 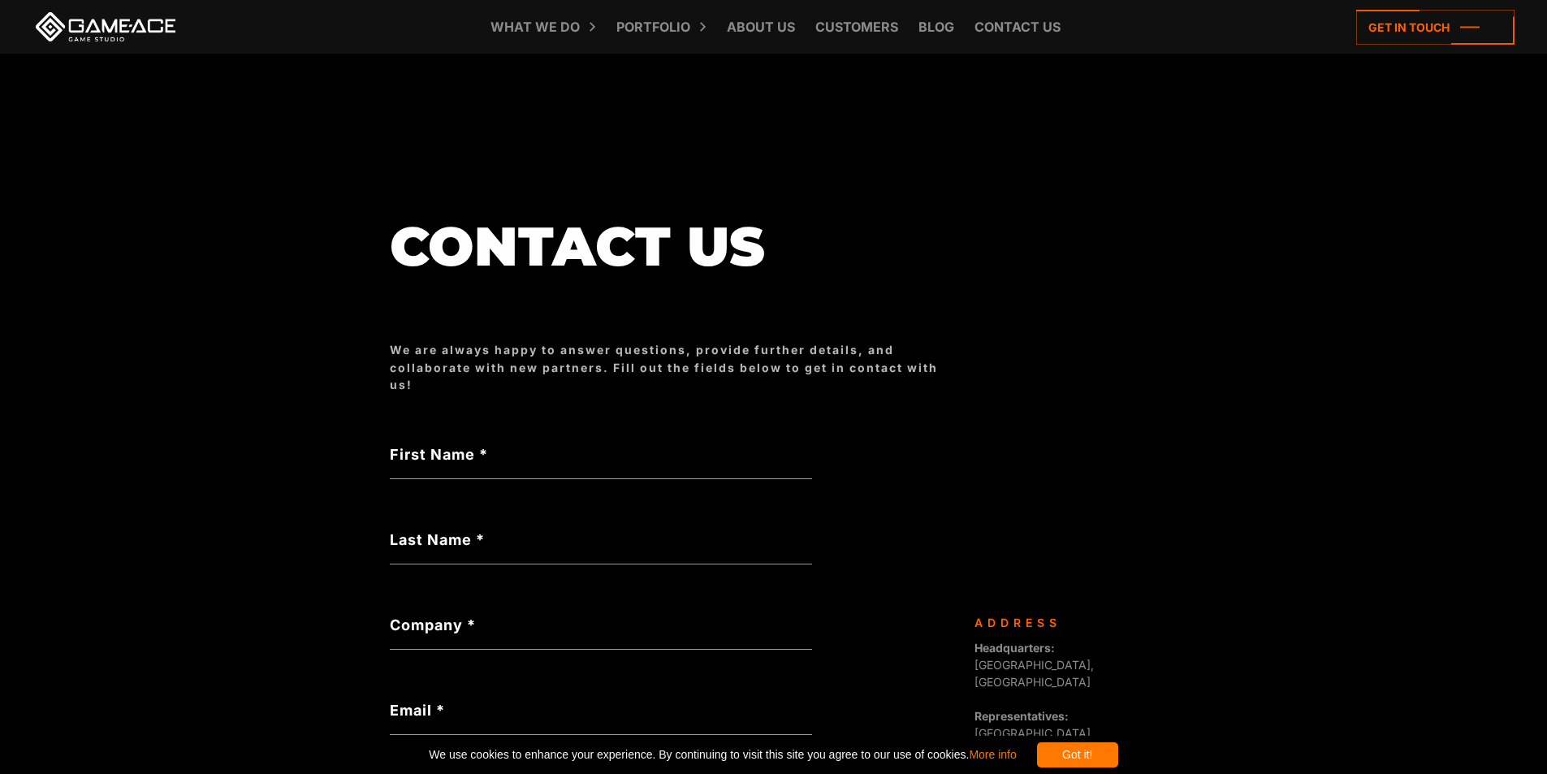 What do you see at coordinates (674, 246) in the screenshot?
I see `h1: Contact us` at bounding box center [674, 246].